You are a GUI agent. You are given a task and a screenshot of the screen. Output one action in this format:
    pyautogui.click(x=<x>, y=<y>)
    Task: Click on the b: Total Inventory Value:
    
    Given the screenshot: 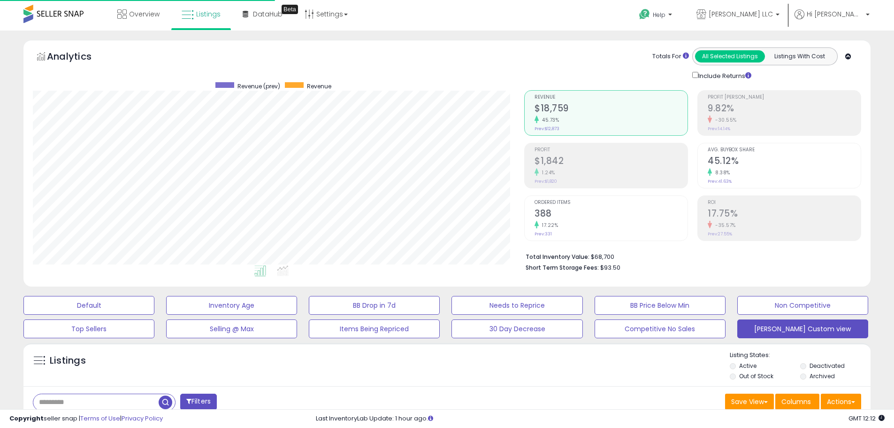 What is the action you would take?
    pyautogui.click(x=558, y=256)
    